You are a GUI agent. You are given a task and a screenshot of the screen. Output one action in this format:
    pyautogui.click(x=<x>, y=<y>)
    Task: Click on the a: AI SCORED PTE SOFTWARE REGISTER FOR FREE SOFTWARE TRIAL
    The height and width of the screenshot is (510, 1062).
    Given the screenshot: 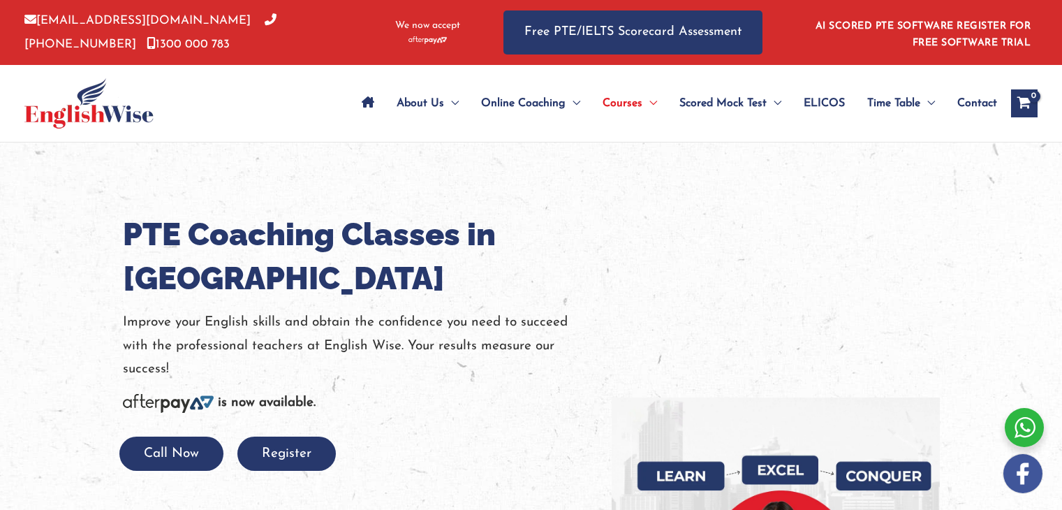 What is the action you would take?
    pyautogui.click(x=923, y=34)
    